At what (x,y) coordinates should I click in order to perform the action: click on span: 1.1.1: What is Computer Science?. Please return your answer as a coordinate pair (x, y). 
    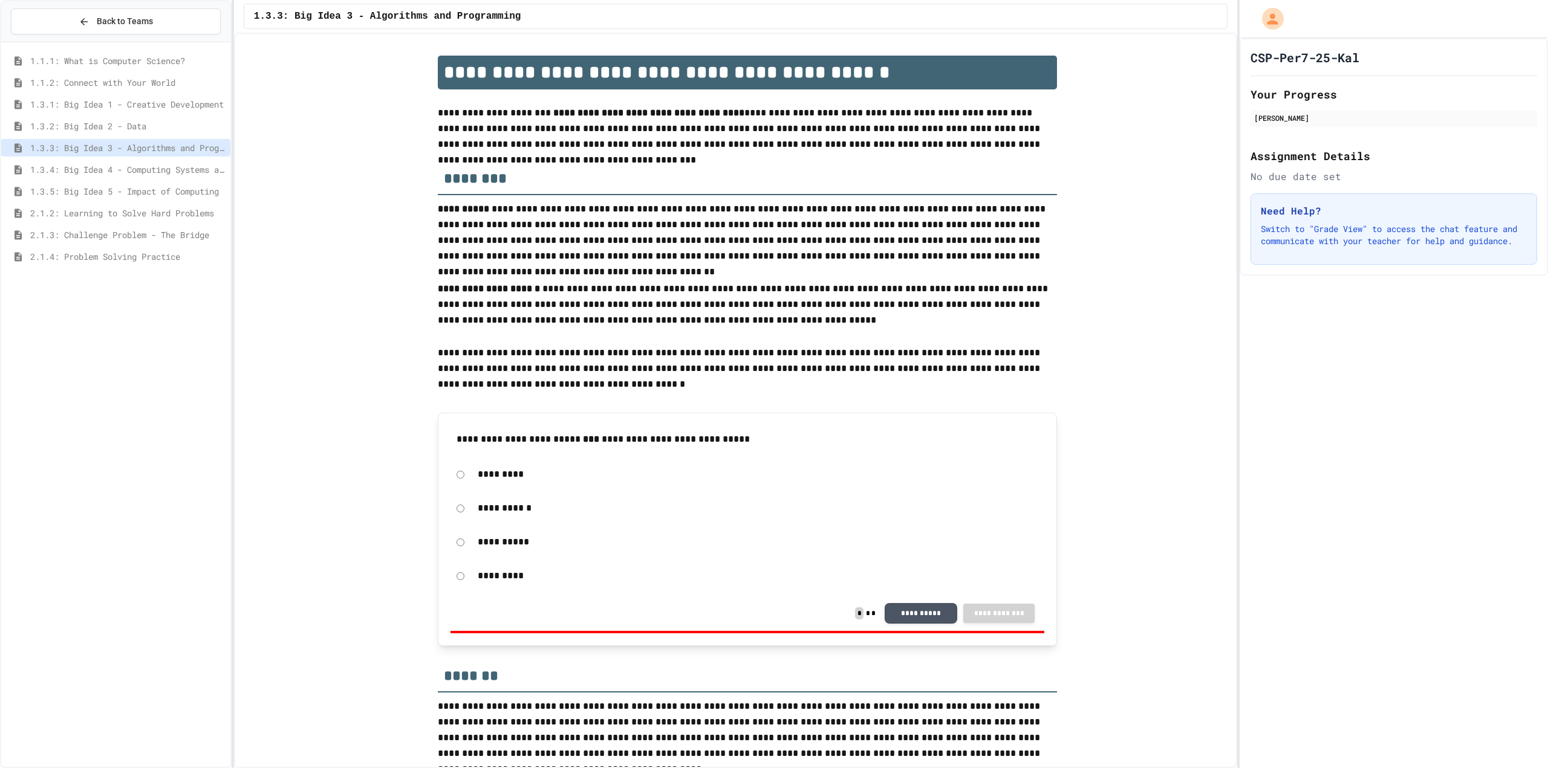
    Looking at the image, I should click on (128, 60).